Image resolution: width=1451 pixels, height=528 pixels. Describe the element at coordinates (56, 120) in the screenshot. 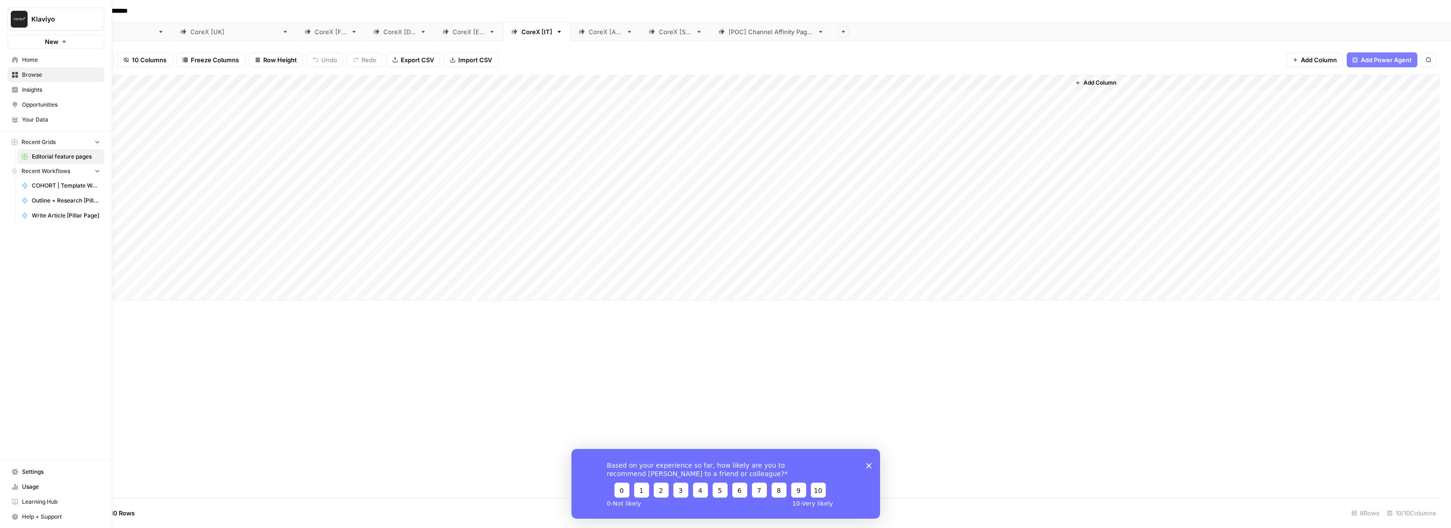

I see `a: Your Data` at that location.